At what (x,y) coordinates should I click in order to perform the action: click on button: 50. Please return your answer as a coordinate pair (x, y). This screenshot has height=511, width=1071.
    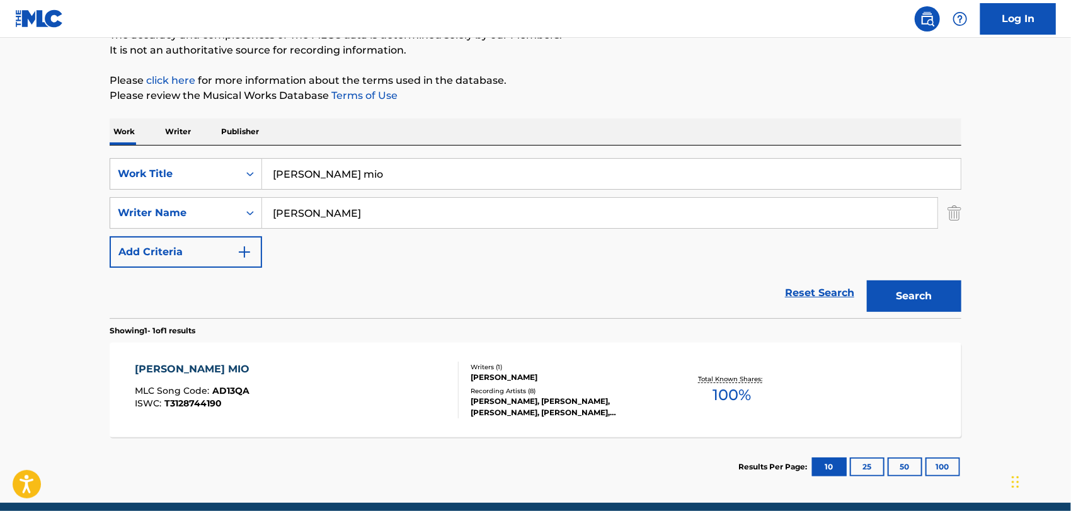
    Looking at the image, I should click on (904, 467).